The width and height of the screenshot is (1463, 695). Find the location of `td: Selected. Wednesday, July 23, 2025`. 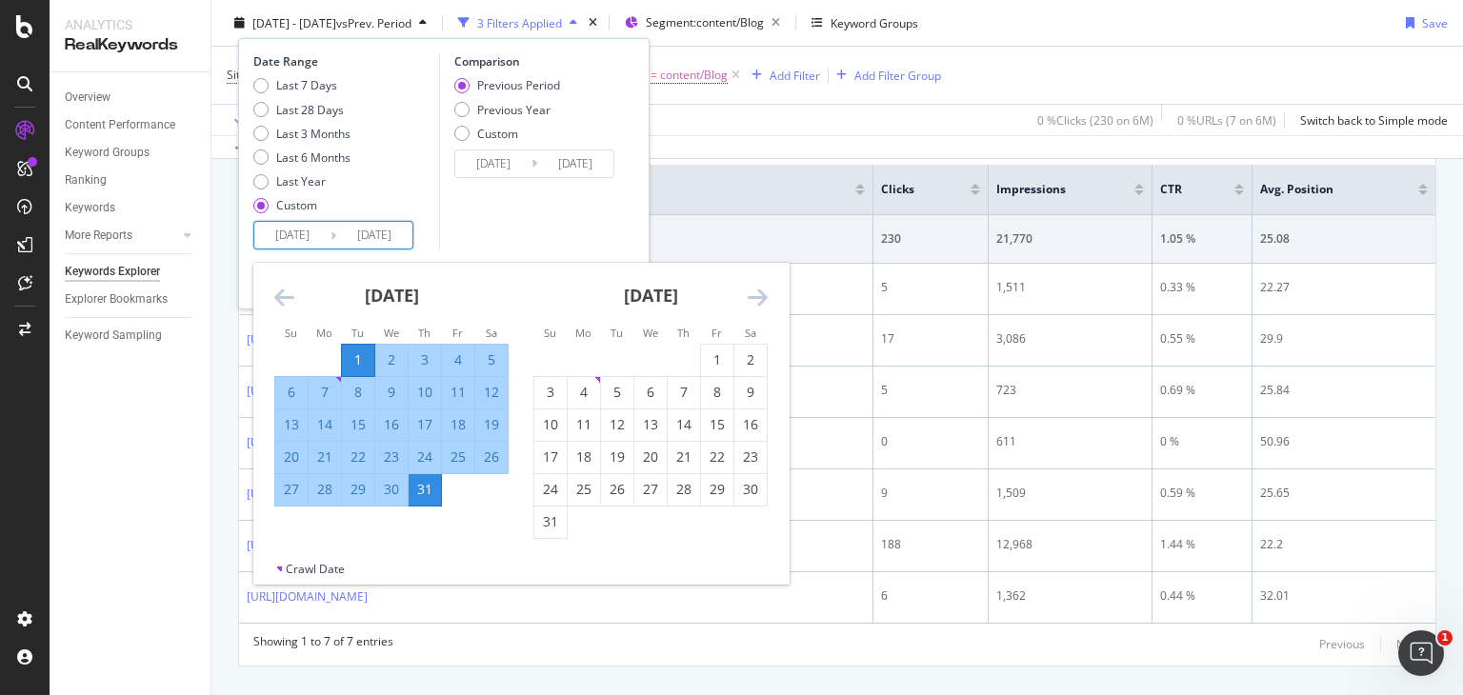

td: Selected. Wednesday, July 23, 2025 is located at coordinates (391, 457).